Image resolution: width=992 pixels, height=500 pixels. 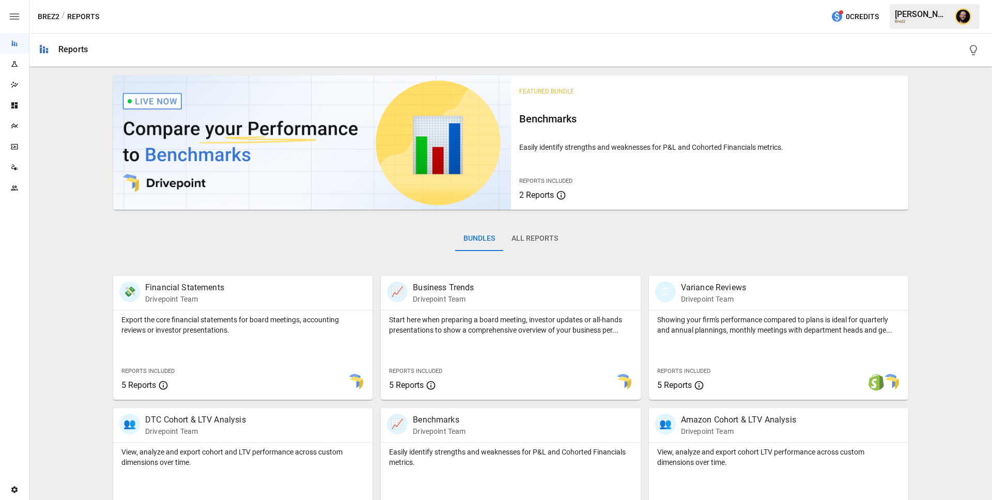 I want to click on div: Reports, so click(x=73, y=49).